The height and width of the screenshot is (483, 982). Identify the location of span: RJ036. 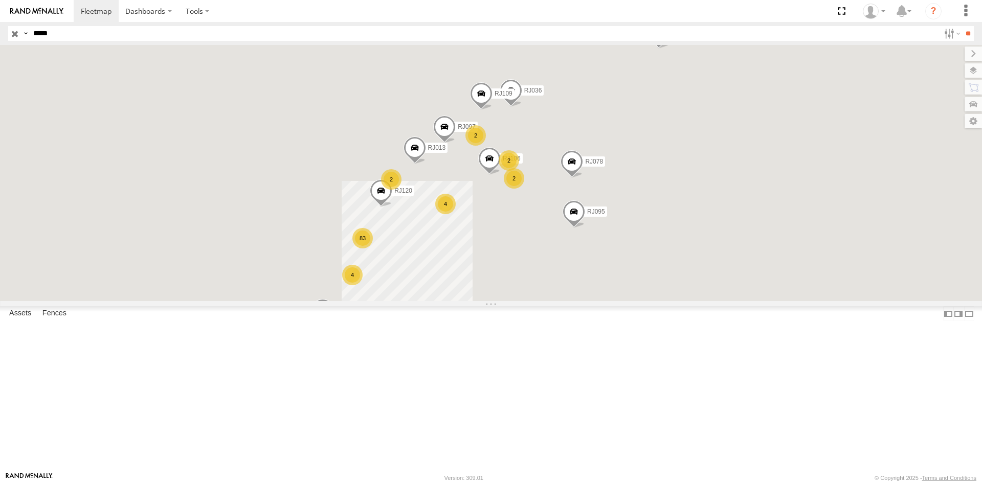
(533, 90).